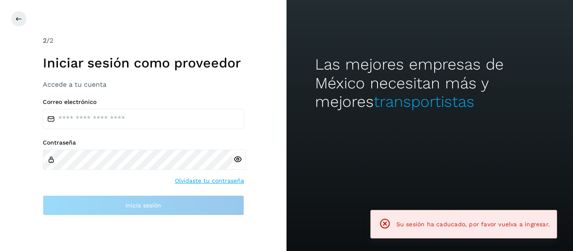 This screenshot has width=573, height=251. I want to click on h3: Accede a tu cuenta, so click(143, 84).